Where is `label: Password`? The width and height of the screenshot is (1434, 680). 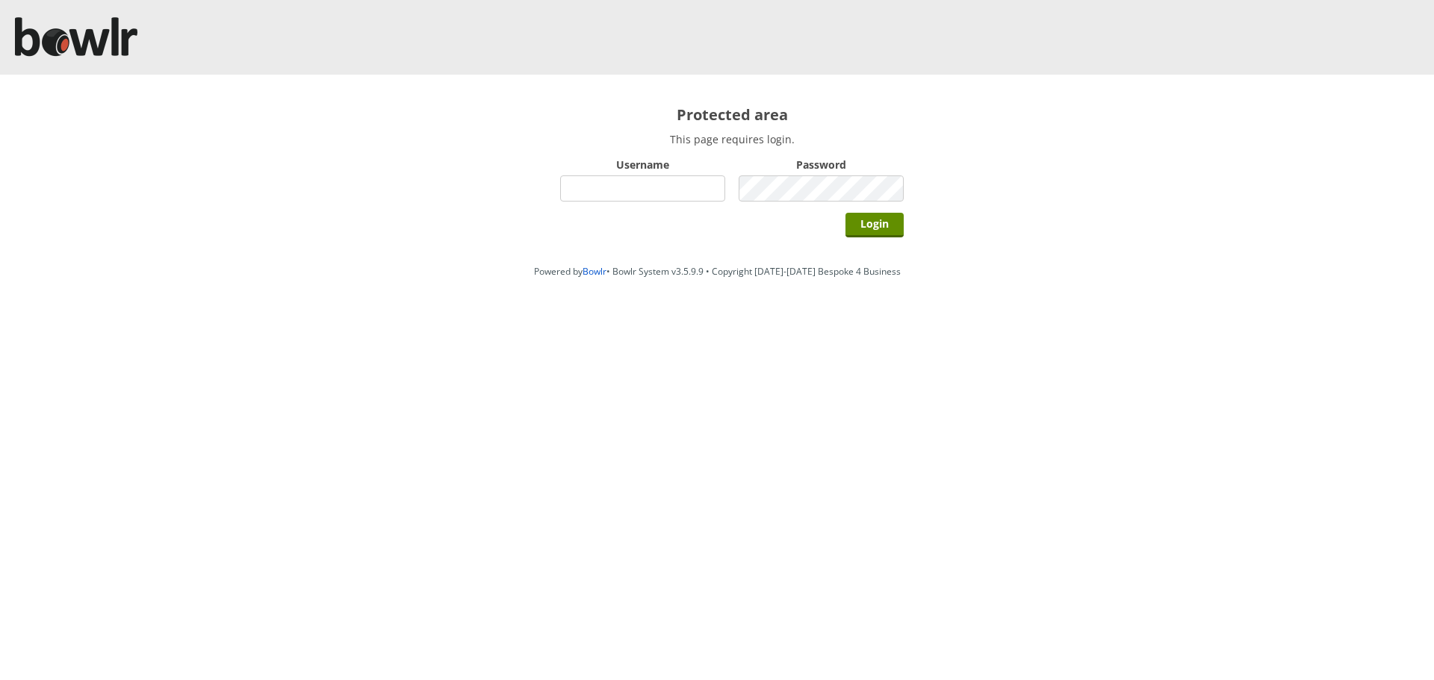 label: Password is located at coordinates (821, 164).